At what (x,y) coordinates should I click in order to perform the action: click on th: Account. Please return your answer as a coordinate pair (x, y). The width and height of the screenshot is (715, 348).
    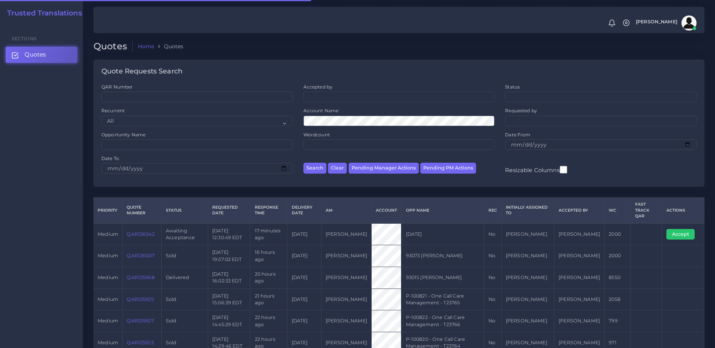
    Looking at the image, I should click on (387, 211).